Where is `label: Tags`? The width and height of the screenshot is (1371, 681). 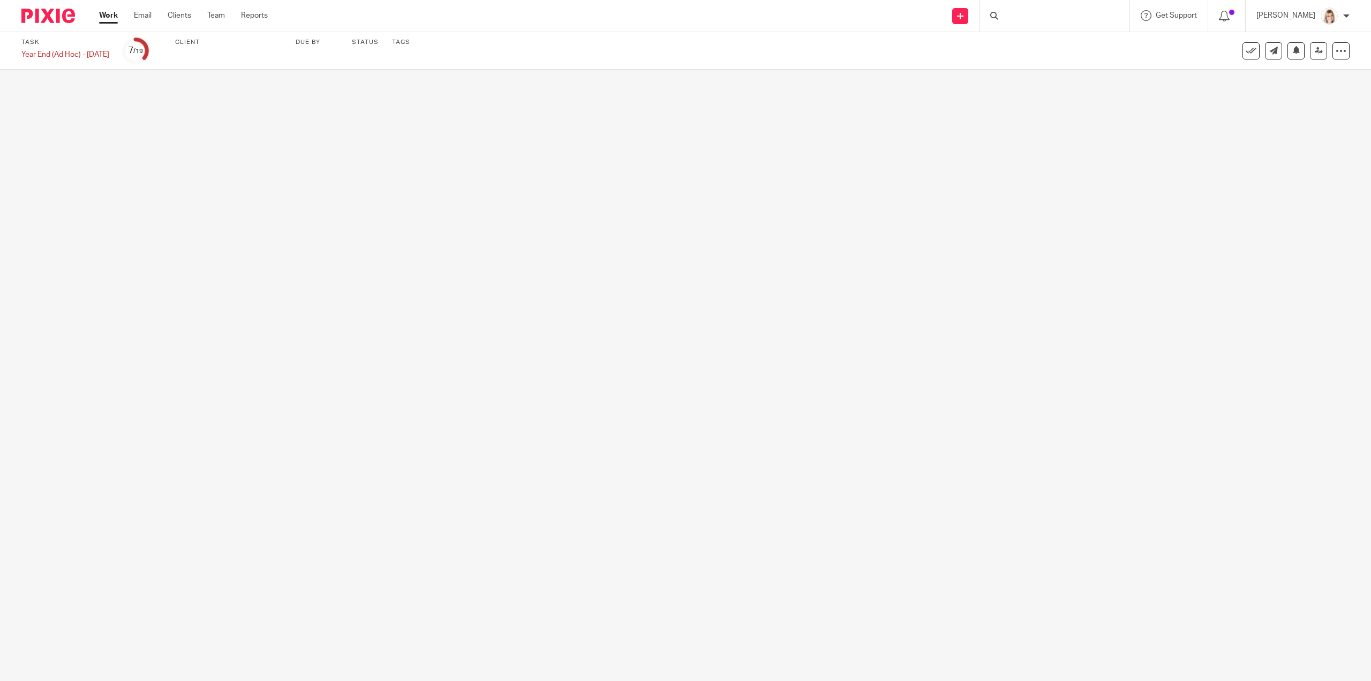
label: Tags is located at coordinates (401, 42).